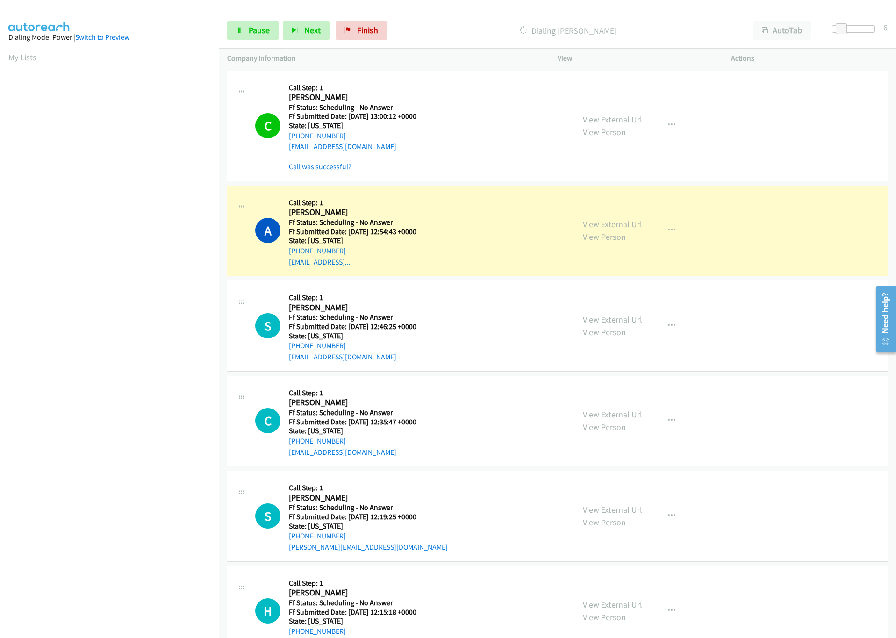 This screenshot has height=638, width=896. I want to click on p: View, so click(636, 58).